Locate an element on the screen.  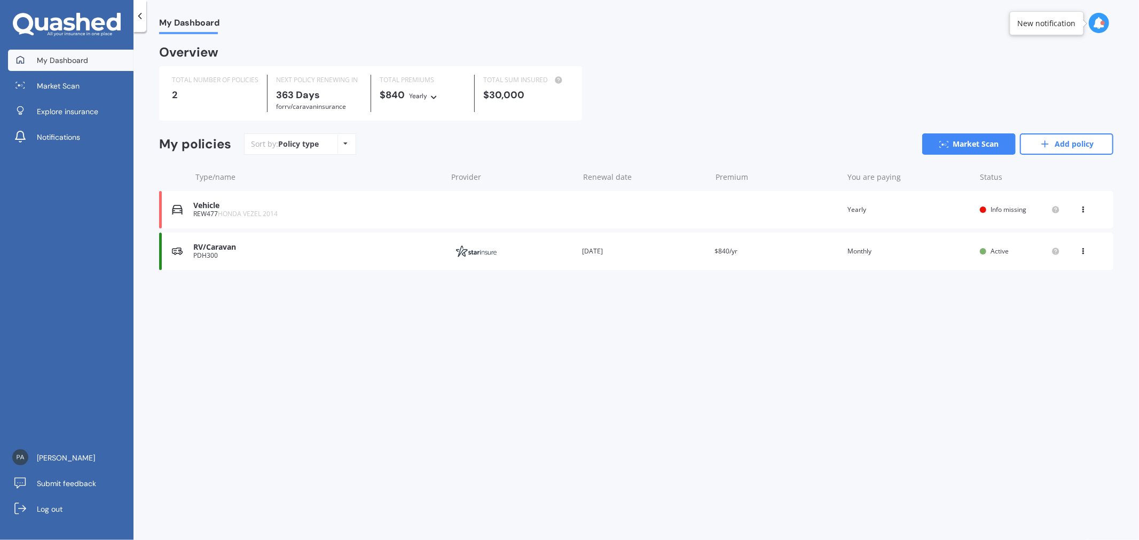
div: $30,000 is located at coordinates (526, 95).